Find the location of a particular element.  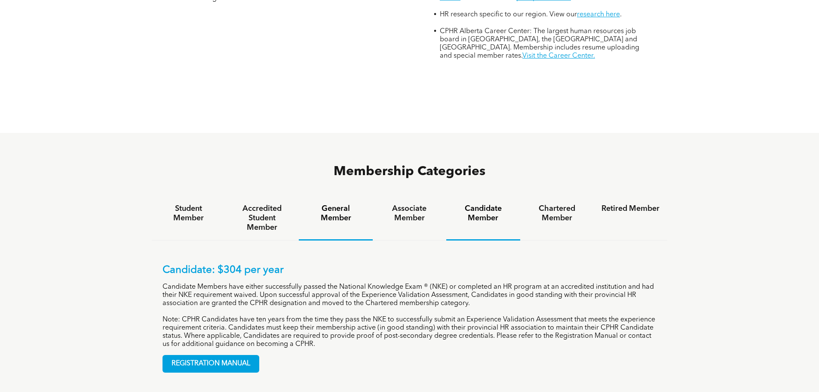

p: Candidate: $304 per year is located at coordinates (410, 270).